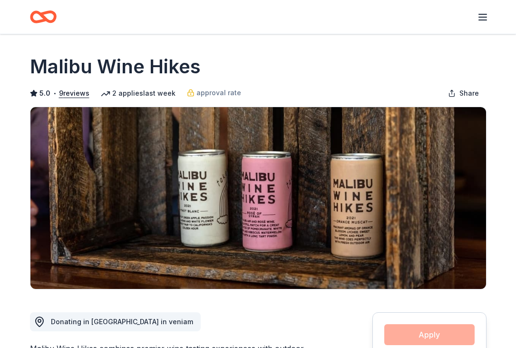 The width and height of the screenshot is (516, 348). I want to click on button: Share, so click(463, 93).